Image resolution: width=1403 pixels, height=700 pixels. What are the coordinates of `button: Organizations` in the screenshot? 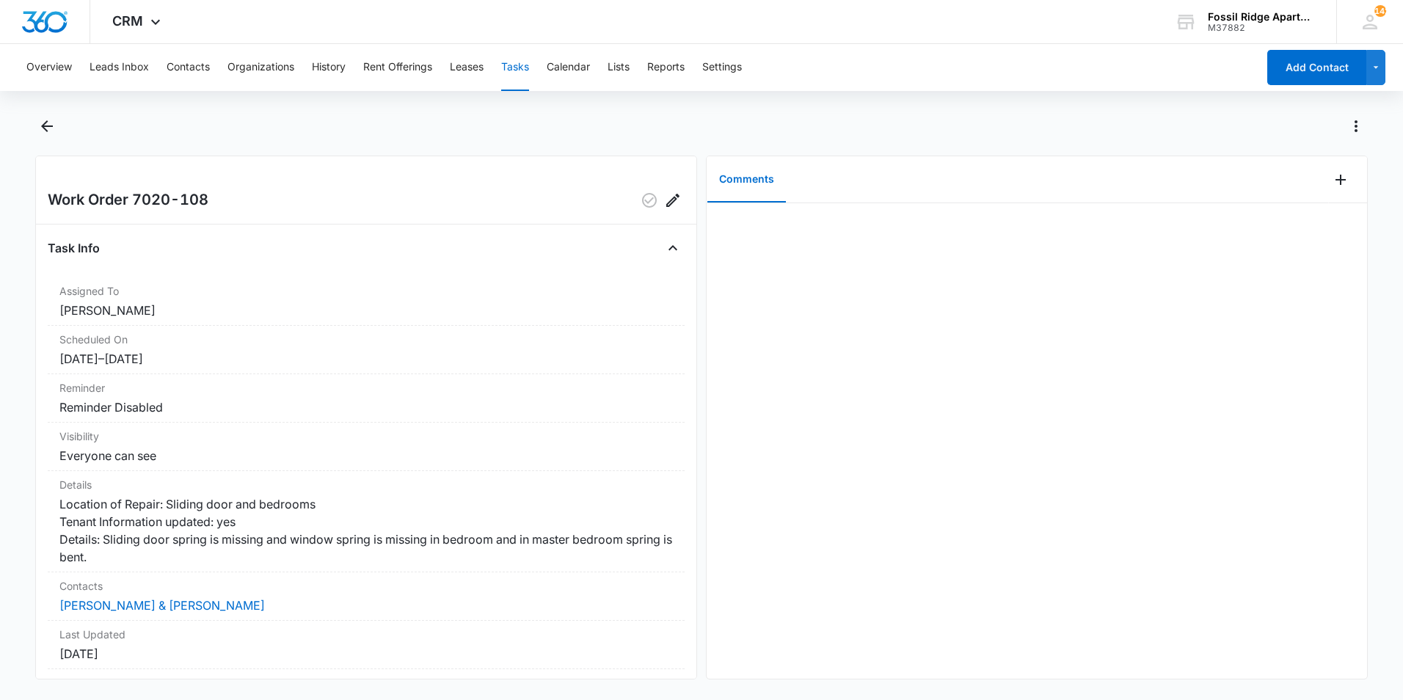 It's located at (260, 68).